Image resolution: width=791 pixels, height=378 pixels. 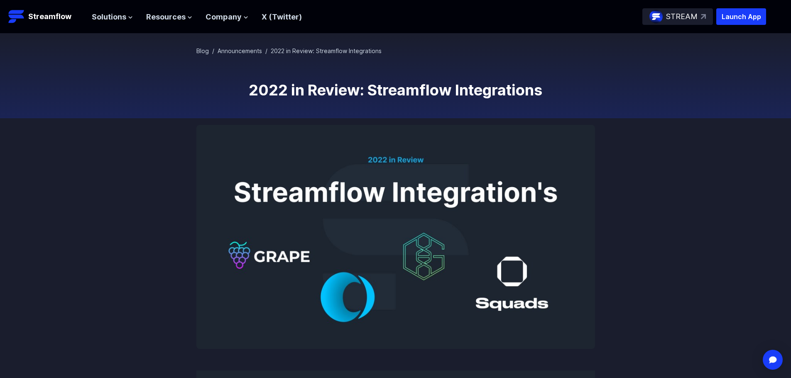 What do you see at coordinates (223, 17) in the screenshot?
I see `span: Company` at bounding box center [223, 17].